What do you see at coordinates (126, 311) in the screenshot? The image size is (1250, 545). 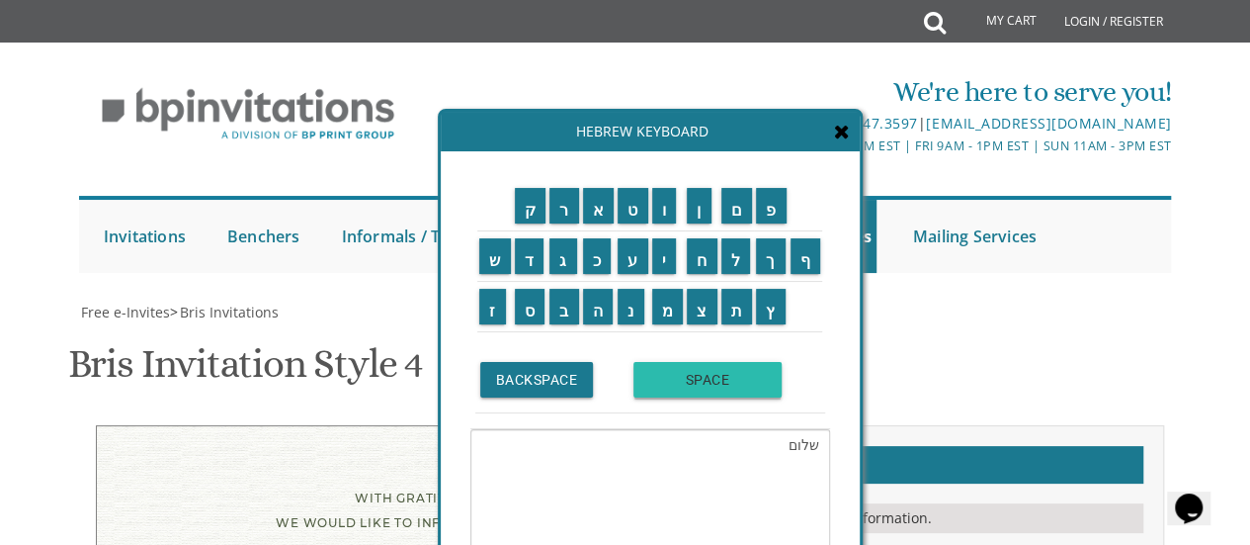 I see `span: Free e-Invites` at bounding box center [126, 311].